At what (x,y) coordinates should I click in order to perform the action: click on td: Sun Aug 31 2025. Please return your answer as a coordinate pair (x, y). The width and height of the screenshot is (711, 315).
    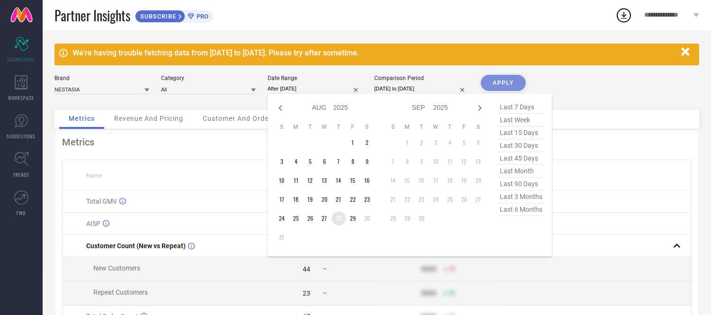
    Looking at the image, I should click on (282, 237).